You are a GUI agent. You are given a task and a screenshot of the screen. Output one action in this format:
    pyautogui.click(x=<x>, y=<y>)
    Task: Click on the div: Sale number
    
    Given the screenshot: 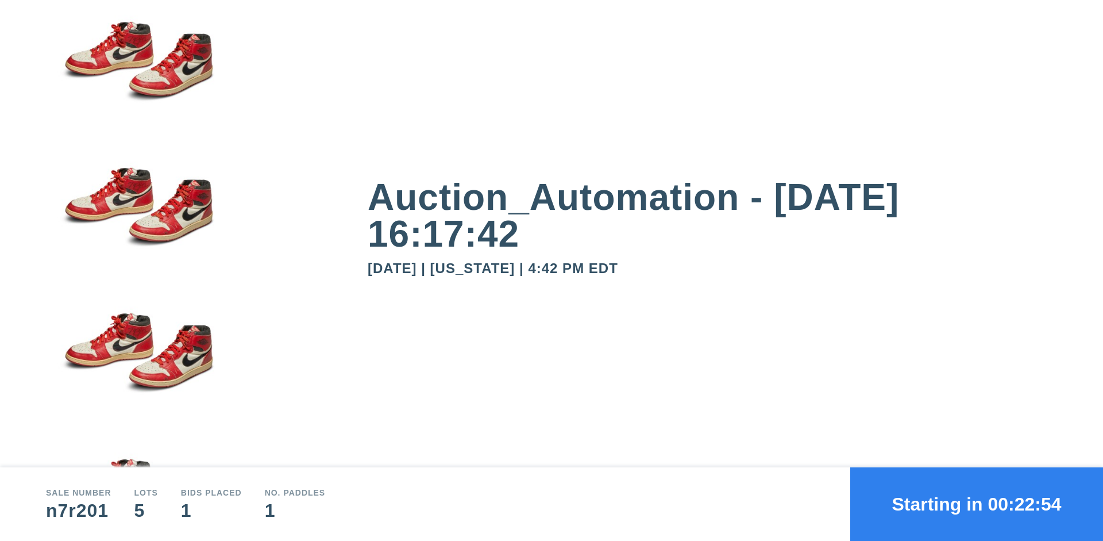 What is the action you would take?
    pyautogui.click(x=79, y=493)
    